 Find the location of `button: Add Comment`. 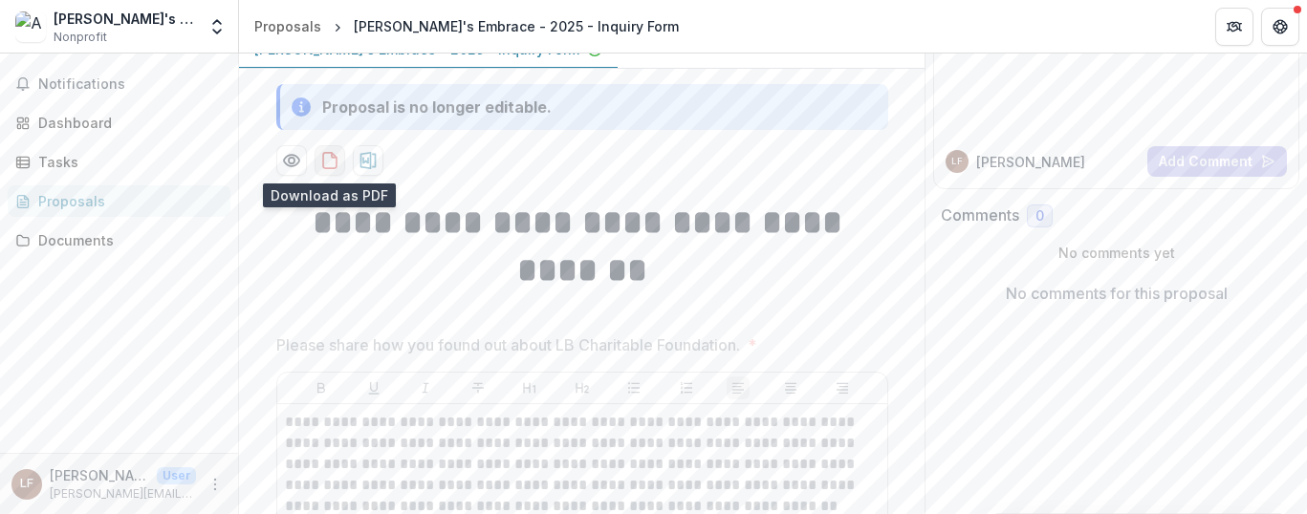

button: Add Comment is located at coordinates (1217, 162).